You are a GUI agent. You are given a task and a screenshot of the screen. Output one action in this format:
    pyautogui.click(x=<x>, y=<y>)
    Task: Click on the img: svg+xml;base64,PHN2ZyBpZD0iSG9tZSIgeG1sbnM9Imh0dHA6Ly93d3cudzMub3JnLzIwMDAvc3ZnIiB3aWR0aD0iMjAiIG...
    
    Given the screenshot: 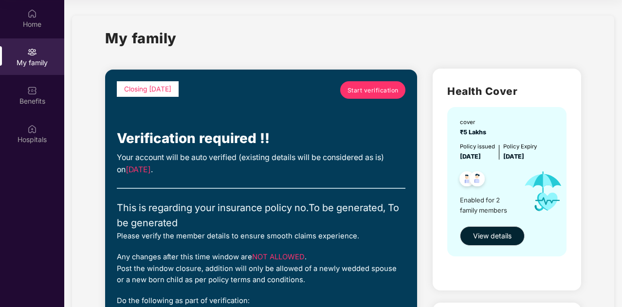 What is the action you would take?
    pyautogui.click(x=32, y=14)
    